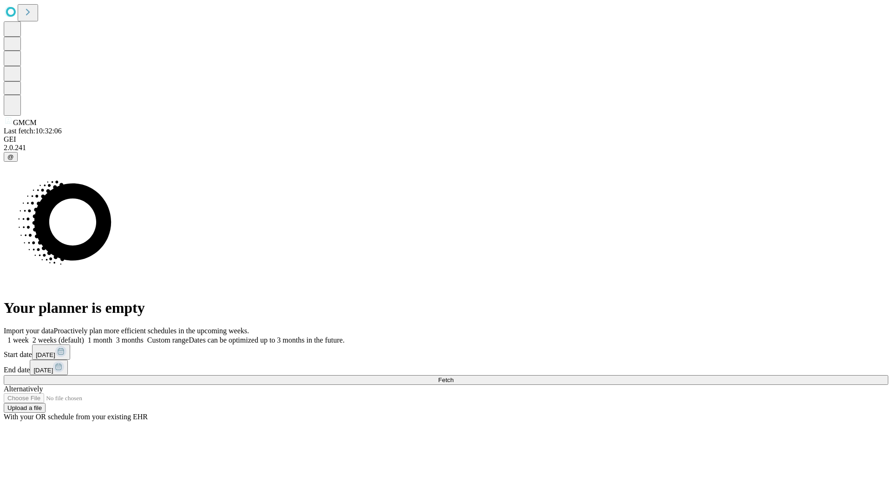  Describe the element at coordinates (25, 122) in the screenshot. I see `span: GMCM` at that location.